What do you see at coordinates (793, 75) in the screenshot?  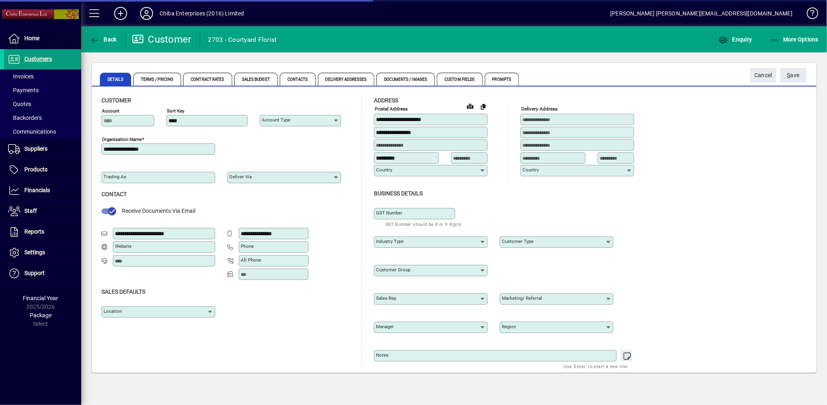 I see `span: ave` at bounding box center [793, 75].